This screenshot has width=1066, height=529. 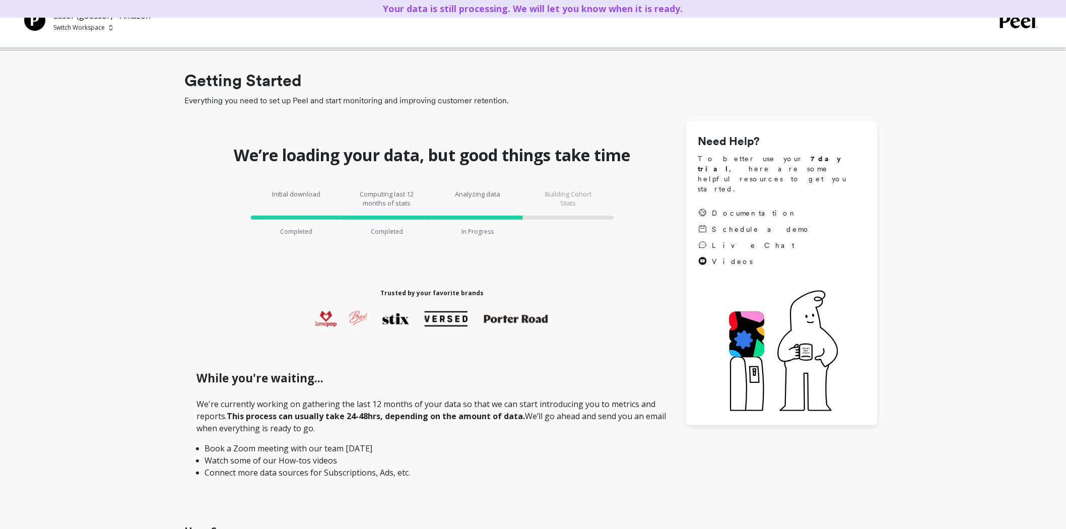 I want to click on h1: Trusted by your favorite brands, so click(x=432, y=293).